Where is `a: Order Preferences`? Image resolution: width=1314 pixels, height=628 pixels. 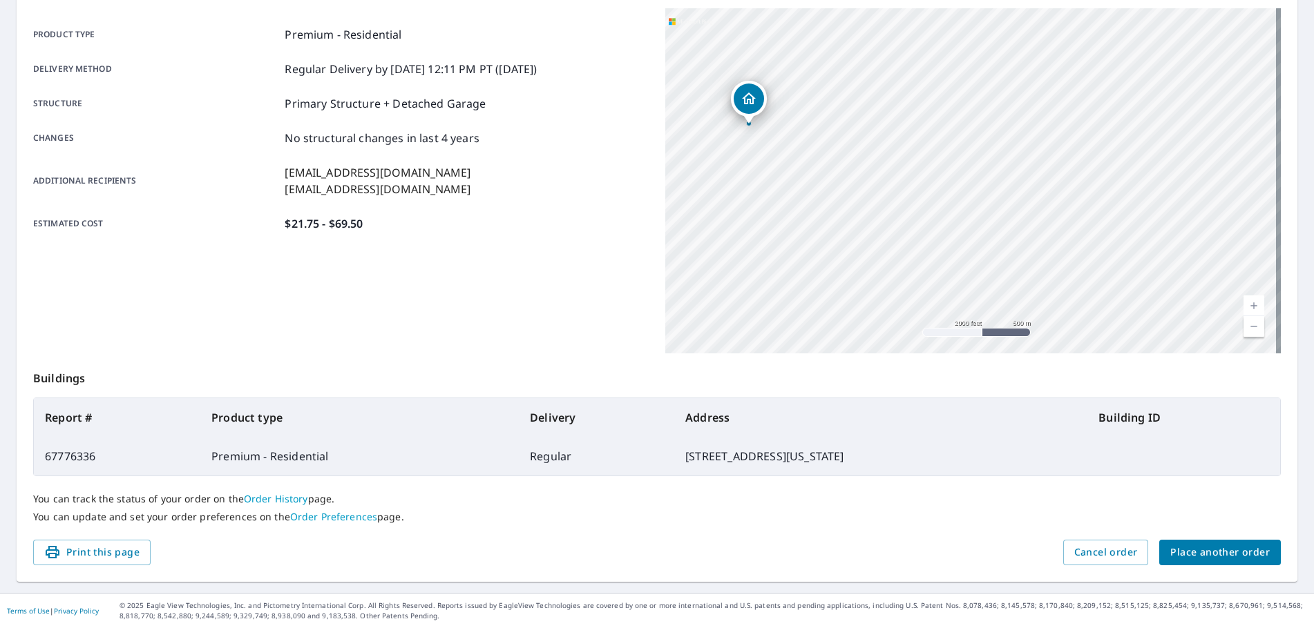
a: Order Preferences is located at coordinates (334, 517).